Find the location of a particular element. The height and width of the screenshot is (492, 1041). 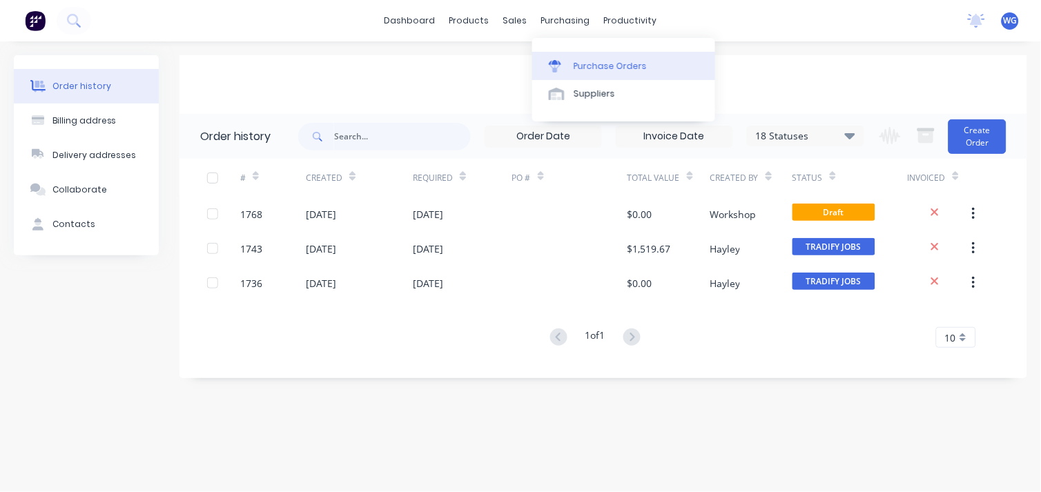

div: Contacts is located at coordinates (74, 224).